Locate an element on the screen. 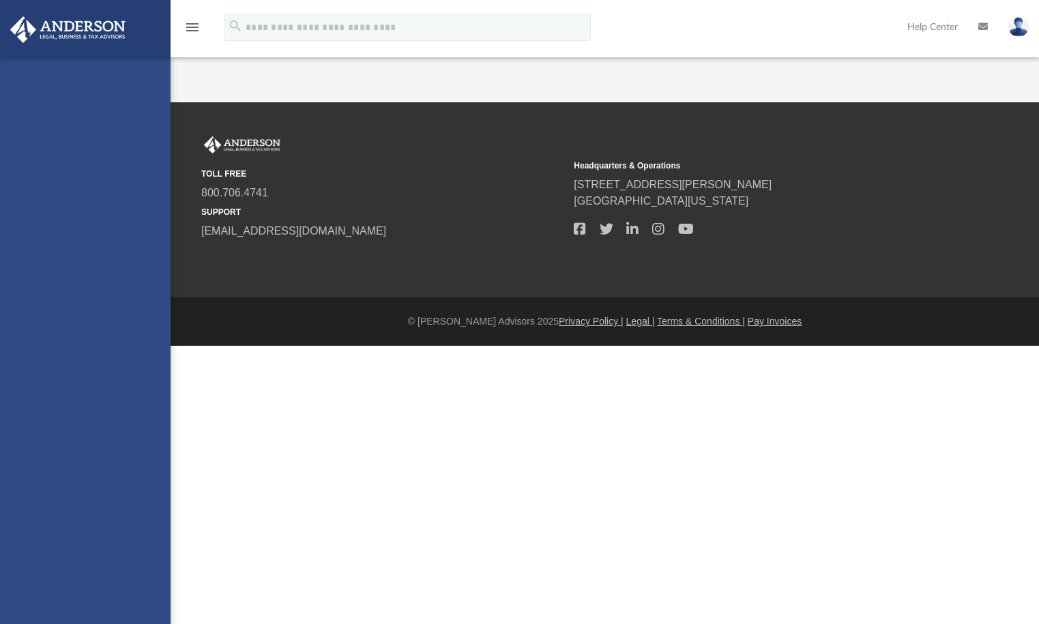 This screenshot has height=624, width=1039. a: Legal | is located at coordinates (641, 321).